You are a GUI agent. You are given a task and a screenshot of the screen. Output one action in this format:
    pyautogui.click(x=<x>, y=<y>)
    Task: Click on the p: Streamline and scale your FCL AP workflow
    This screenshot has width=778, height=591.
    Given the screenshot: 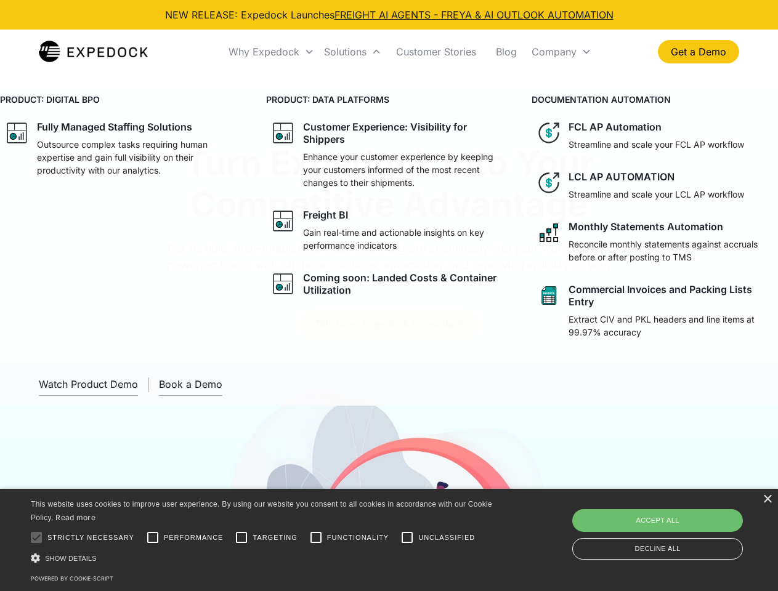 What is the action you would take?
    pyautogui.click(x=656, y=144)
    